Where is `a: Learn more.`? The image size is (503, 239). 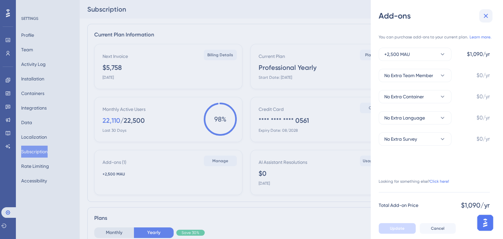 a: Learn more. is located at coordinates (480, 37).